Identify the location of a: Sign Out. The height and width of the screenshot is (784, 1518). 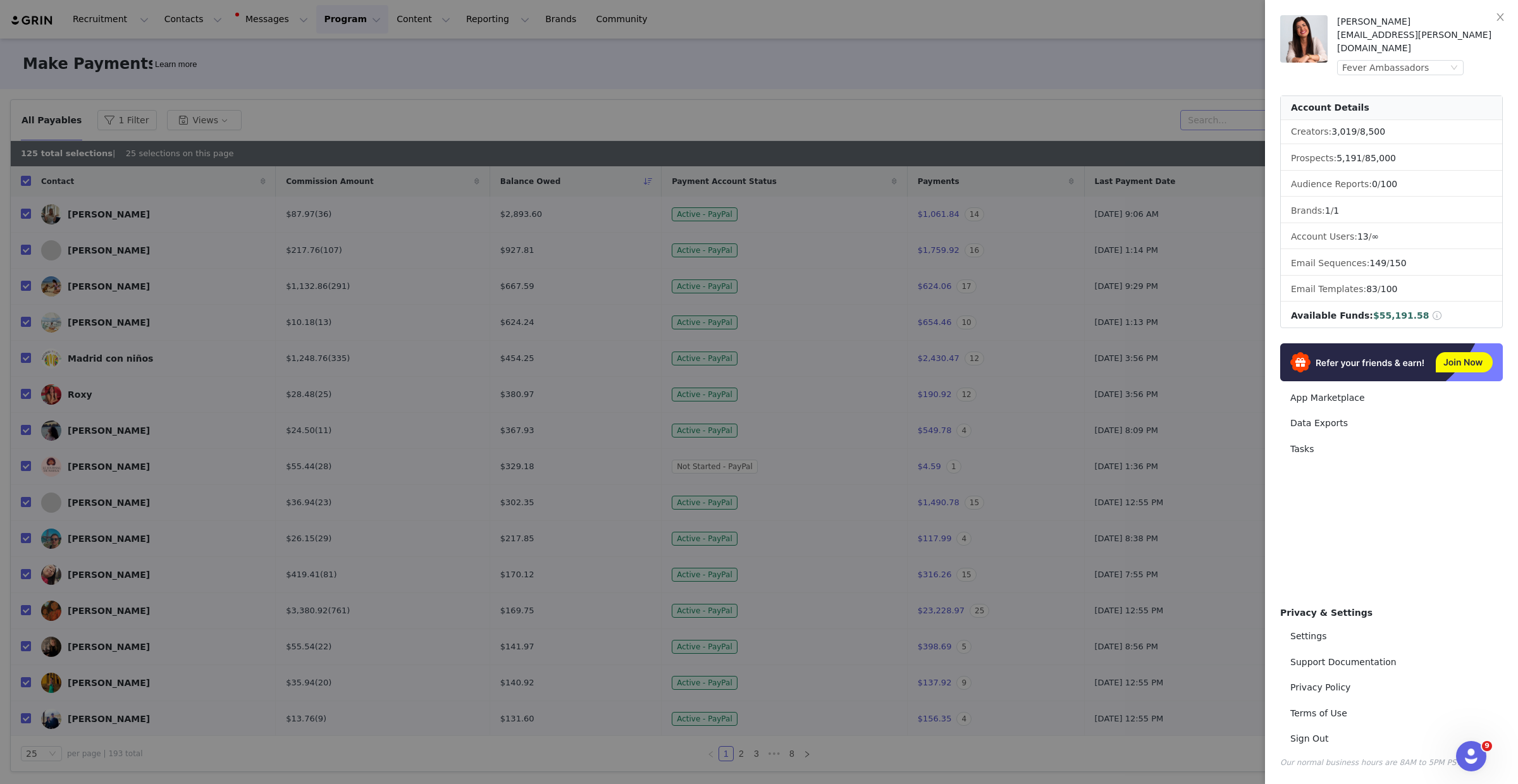
(1391, 739).